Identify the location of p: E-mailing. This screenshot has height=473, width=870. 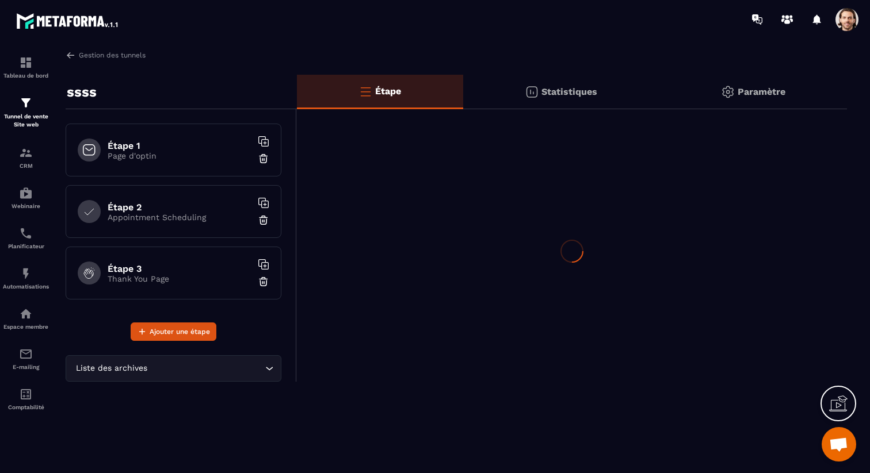
(26, 367).